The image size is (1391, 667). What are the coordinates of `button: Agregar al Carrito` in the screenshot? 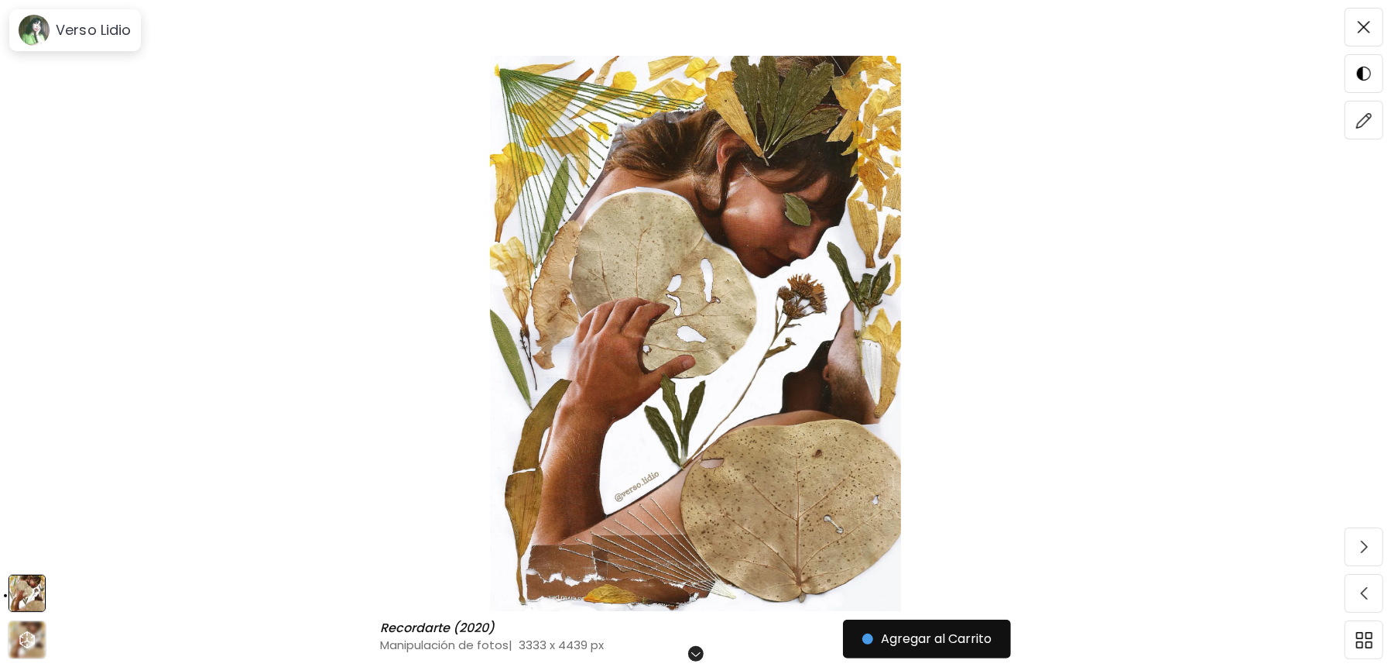 It's located at (927, 639).